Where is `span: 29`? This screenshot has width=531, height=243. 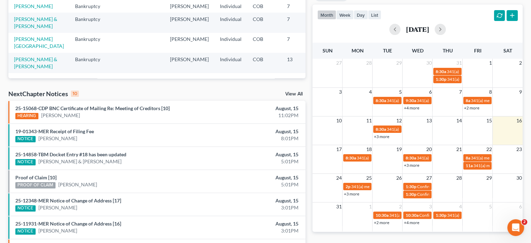 span: 29 is located at coordinates (399, 63).